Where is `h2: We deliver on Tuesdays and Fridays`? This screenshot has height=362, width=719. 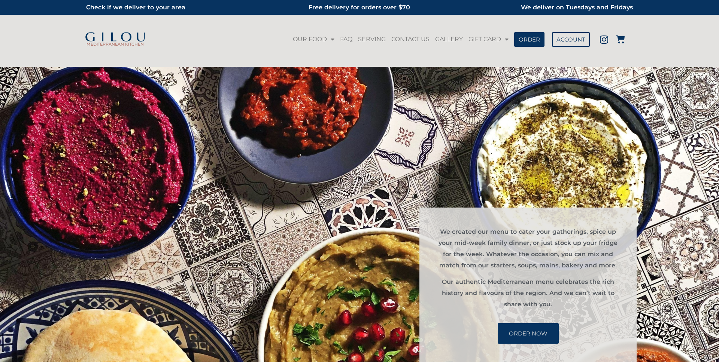
h2: We deliver on Tuesdays and Fridays is located at coordinates (544, 7).